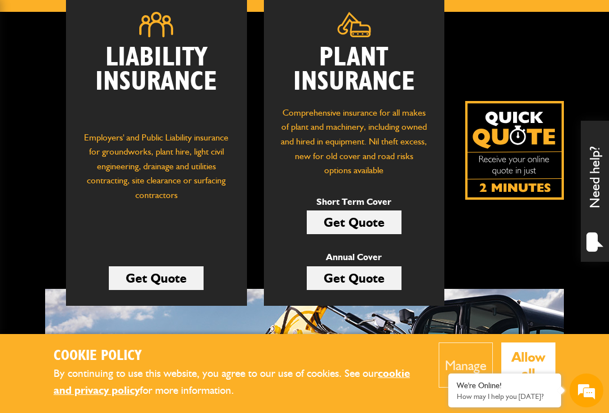 This screenshot has width=609, height=413. What do you see at coordinates (466, 365) in the screenshot?
I see `button: Manage` at bounding box center [466, 365].